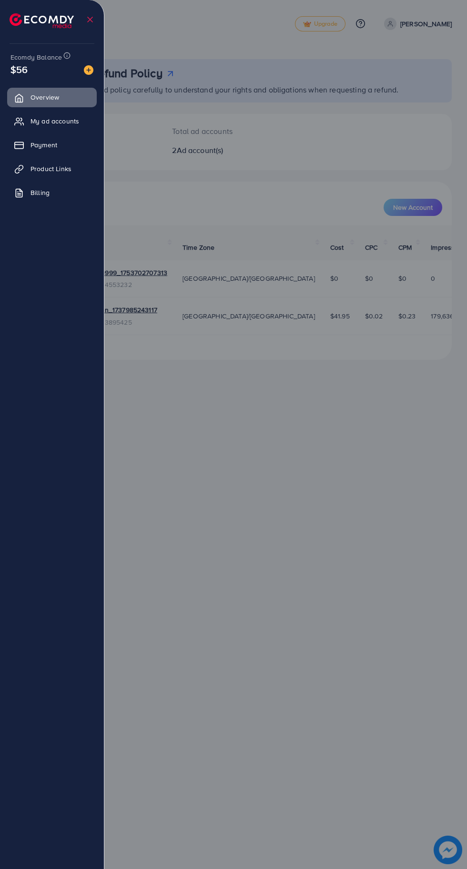 The height and width of the screenshot is (869, 467). I want to click on a: logo, so click(41, 20).